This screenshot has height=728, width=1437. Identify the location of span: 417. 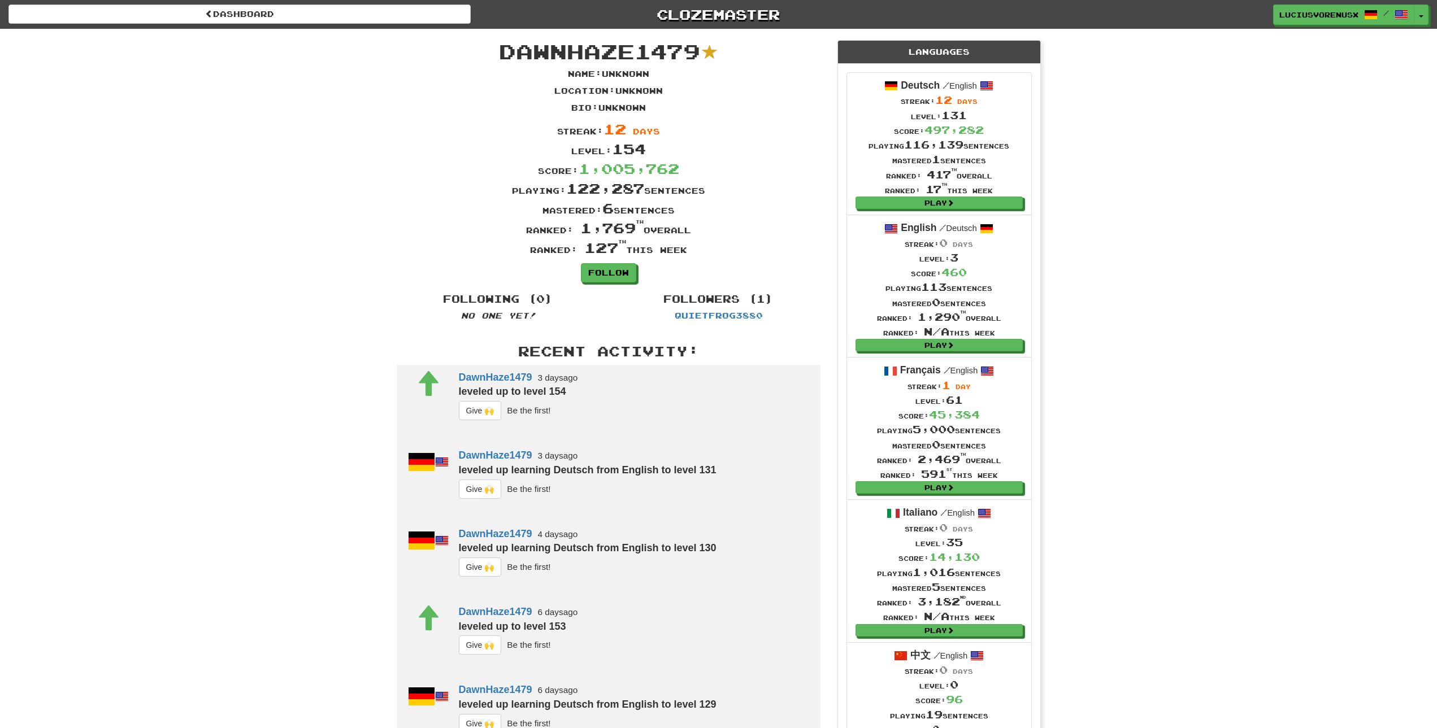
(941, 175).